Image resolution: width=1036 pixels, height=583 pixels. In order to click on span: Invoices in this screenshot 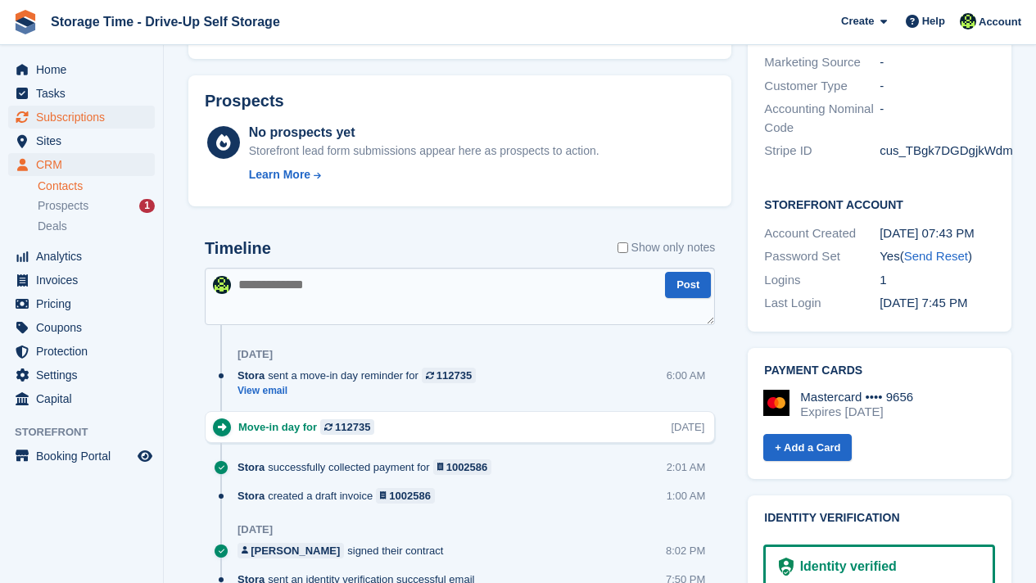, I will do `click(85, 280)`.